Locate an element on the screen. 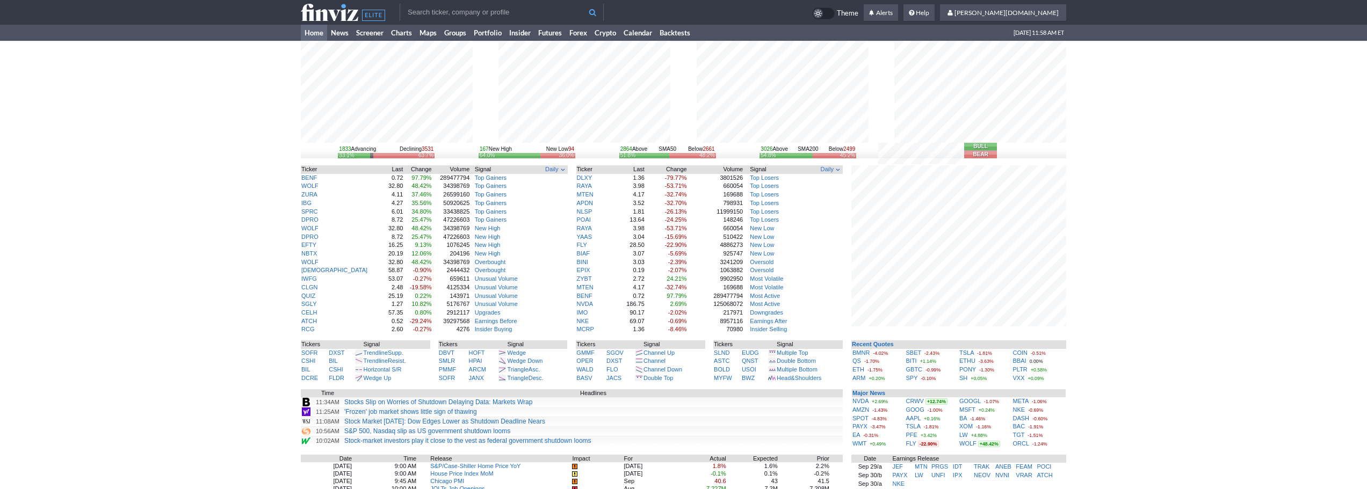  a: NVDA is located at coordinates (861, 401).